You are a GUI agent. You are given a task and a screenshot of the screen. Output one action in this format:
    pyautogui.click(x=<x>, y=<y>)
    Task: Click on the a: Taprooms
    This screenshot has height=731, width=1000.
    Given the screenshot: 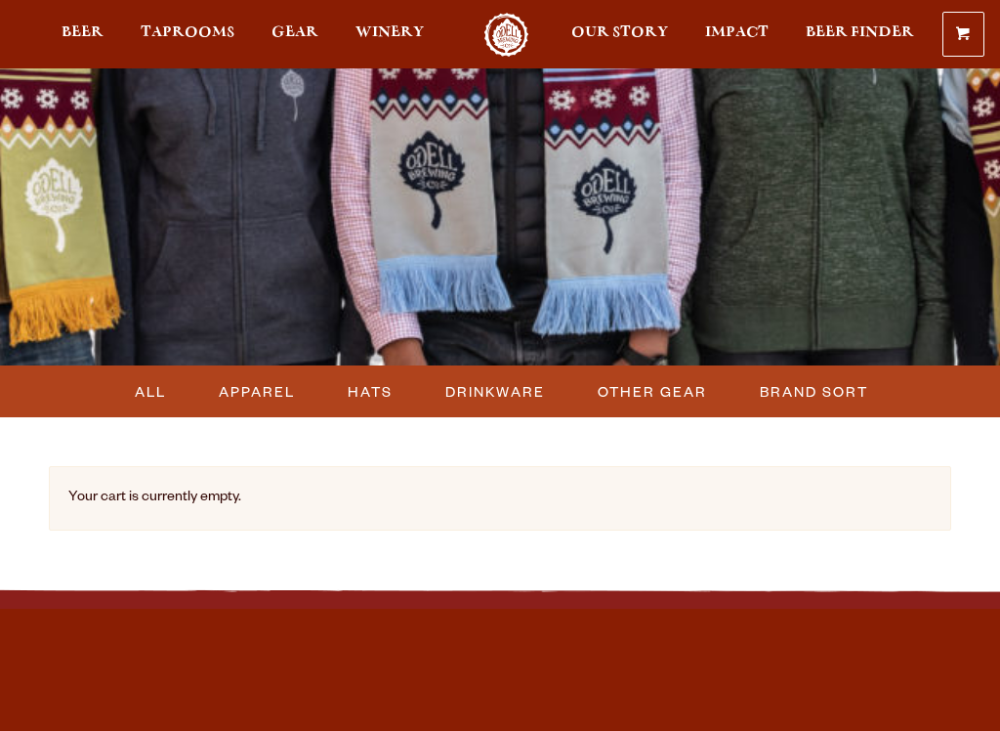 What is the action you would take?
    pyautogui.click(x=188, y=34)
    